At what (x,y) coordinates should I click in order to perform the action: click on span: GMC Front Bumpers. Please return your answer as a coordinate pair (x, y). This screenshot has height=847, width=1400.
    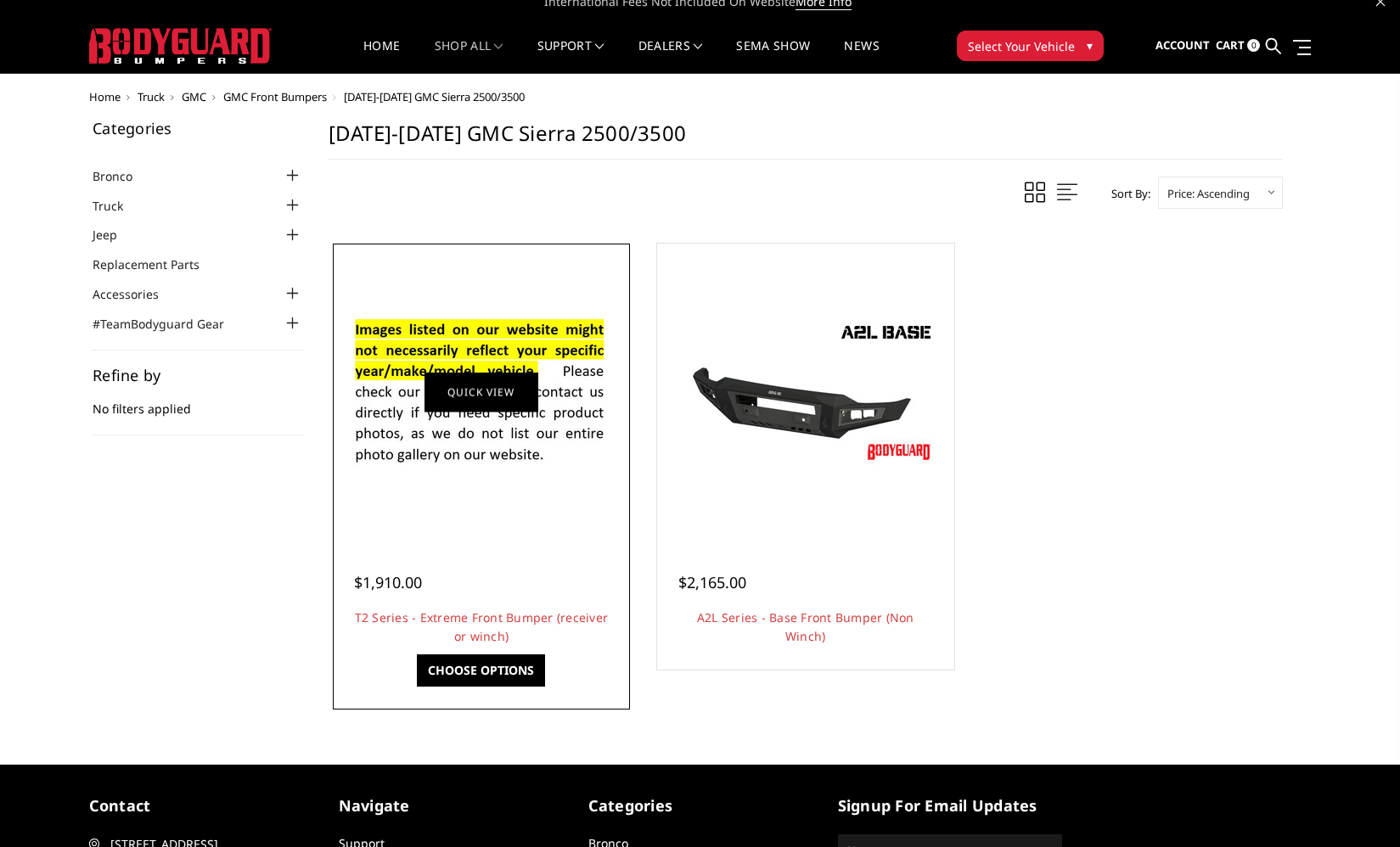
    Looking at the image, I should click on (275, 97).